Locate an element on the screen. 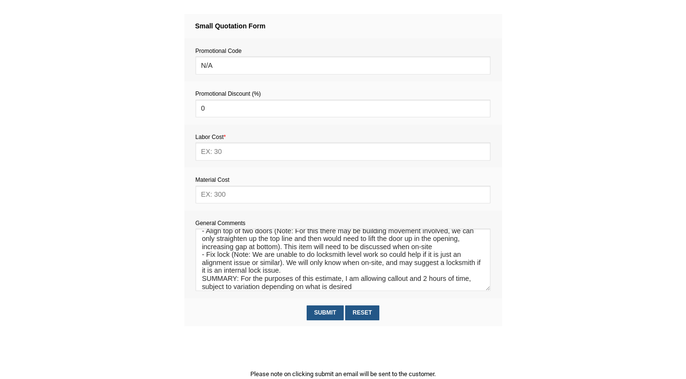 Image resolution: width=686 pixels, height=379 pixels. input: EX: 300 is located at coordinates (343, 194).